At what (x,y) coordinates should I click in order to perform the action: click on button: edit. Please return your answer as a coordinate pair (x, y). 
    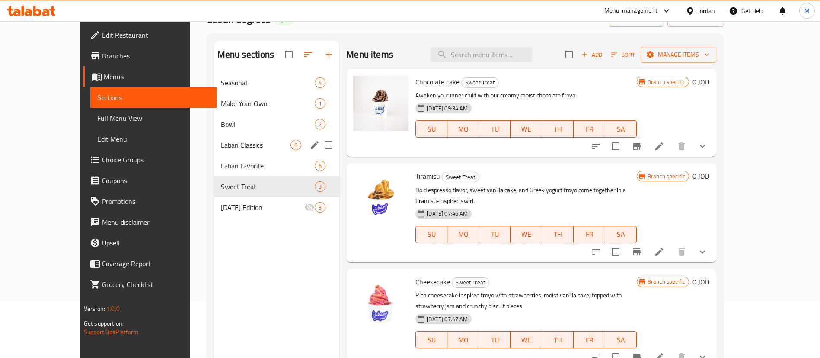
    Looking at the image, I should click on (315, 145).